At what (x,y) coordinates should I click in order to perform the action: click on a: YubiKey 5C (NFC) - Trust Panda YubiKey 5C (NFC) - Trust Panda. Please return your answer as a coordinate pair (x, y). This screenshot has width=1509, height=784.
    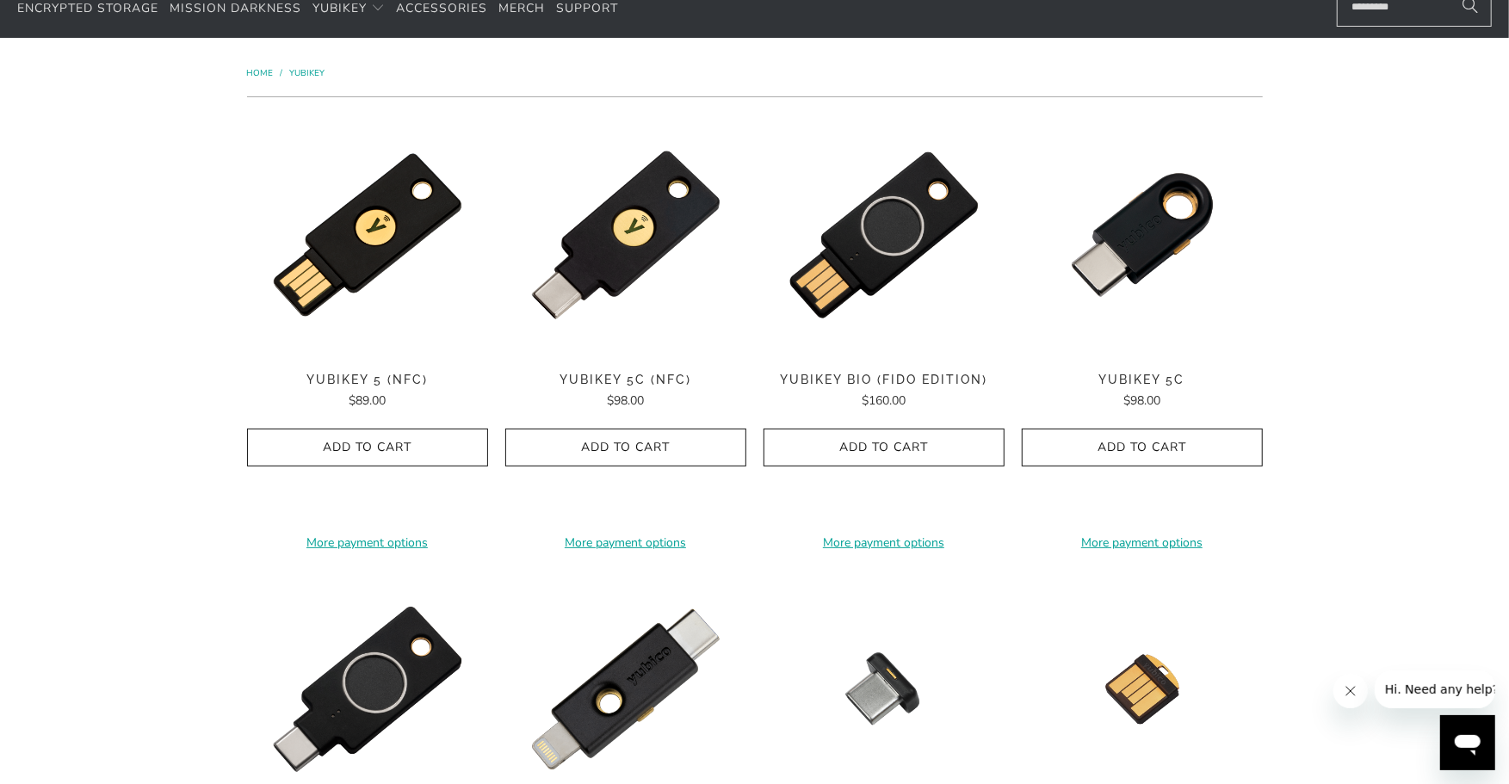
    Looking at the image, I should click on (626, 235).